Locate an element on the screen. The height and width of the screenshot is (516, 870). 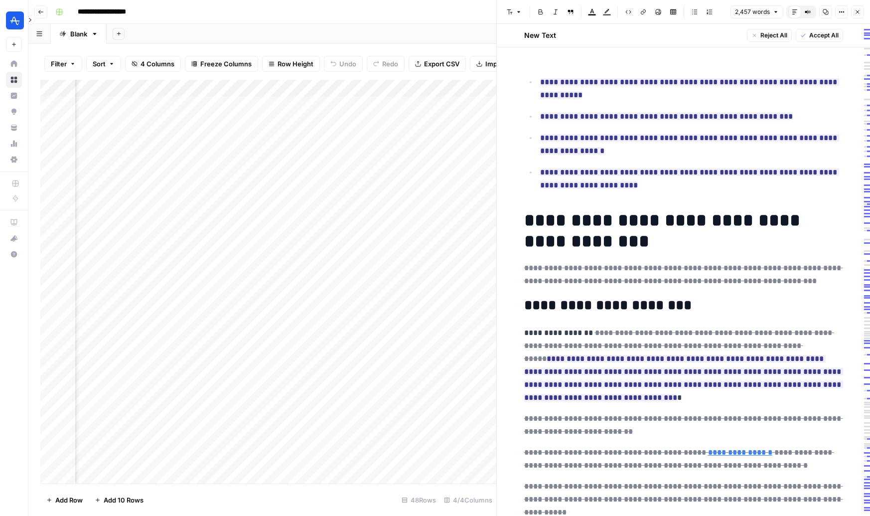
button: Workspace: Amplitude is located at coordinates (14, 20).